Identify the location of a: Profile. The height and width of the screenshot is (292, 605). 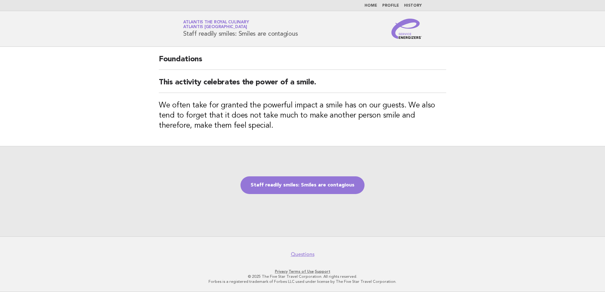
(390, 6).